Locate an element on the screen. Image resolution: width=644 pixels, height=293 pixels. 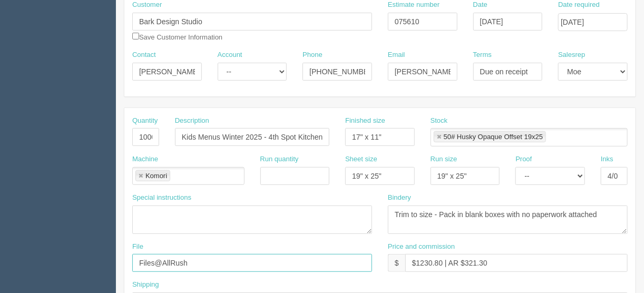
label: Finished size is located at coordinates (365, 121).